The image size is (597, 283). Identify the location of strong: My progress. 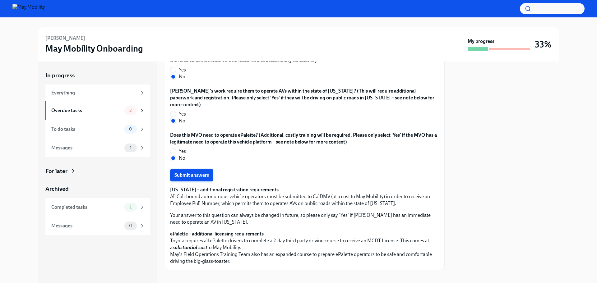
(481, 41).